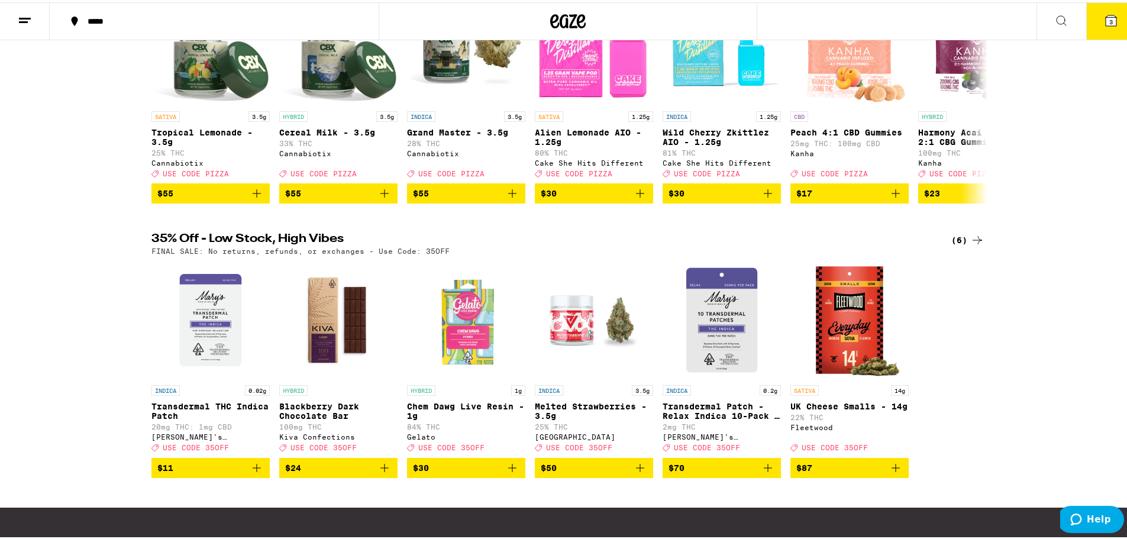 Image resolution: width=1127 pixels, height=539 pixels. What do you see at coordinates (466, 409) in the screenshot?
I see `p: Chem Dawg Live Resin - 1g` at bounding box center [466, 409].